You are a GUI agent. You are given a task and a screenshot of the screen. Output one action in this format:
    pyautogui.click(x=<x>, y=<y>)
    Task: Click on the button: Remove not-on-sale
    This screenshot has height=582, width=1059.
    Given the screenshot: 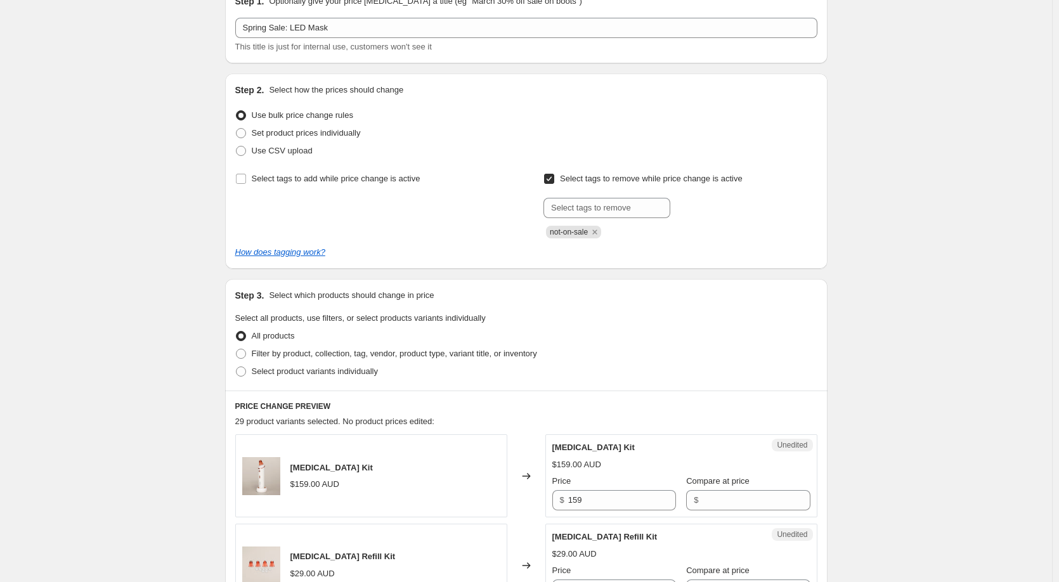 What is the action you would take?
    pyautogui.click(x=595, y=232)
    